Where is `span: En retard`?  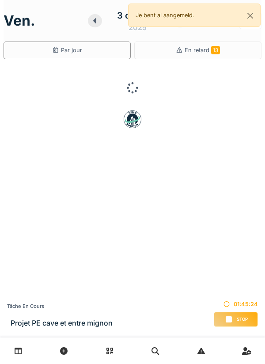 span: En retard is located at coordinates (202, 50).